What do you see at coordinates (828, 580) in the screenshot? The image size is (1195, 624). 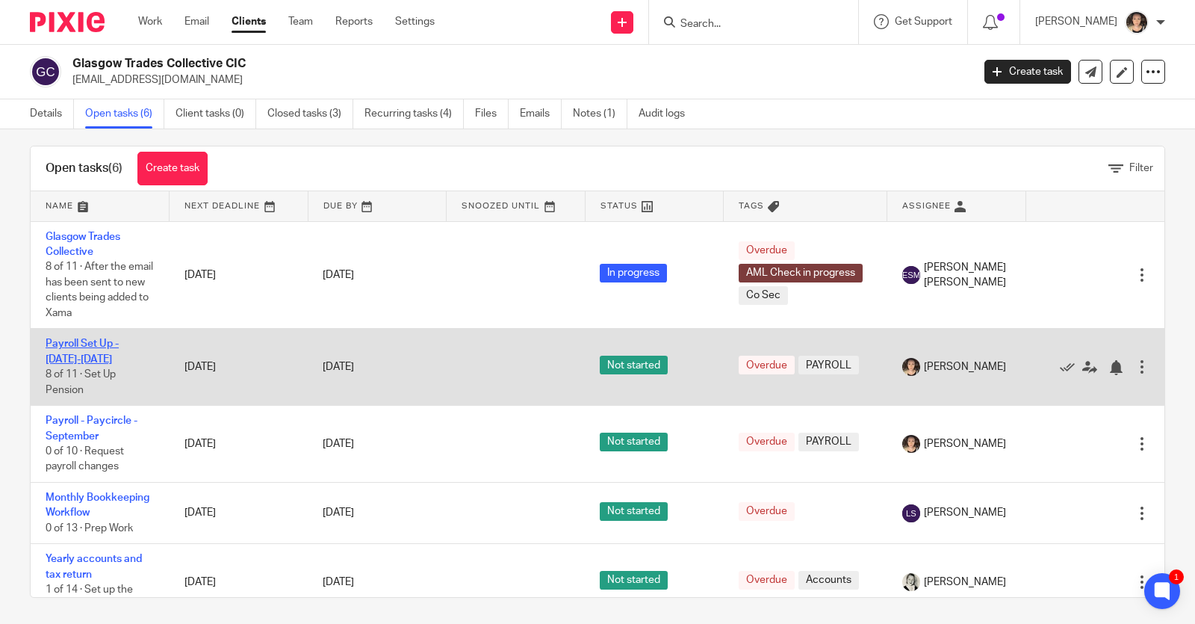 I see `span: Accounts` at bounding box center [828, 580].